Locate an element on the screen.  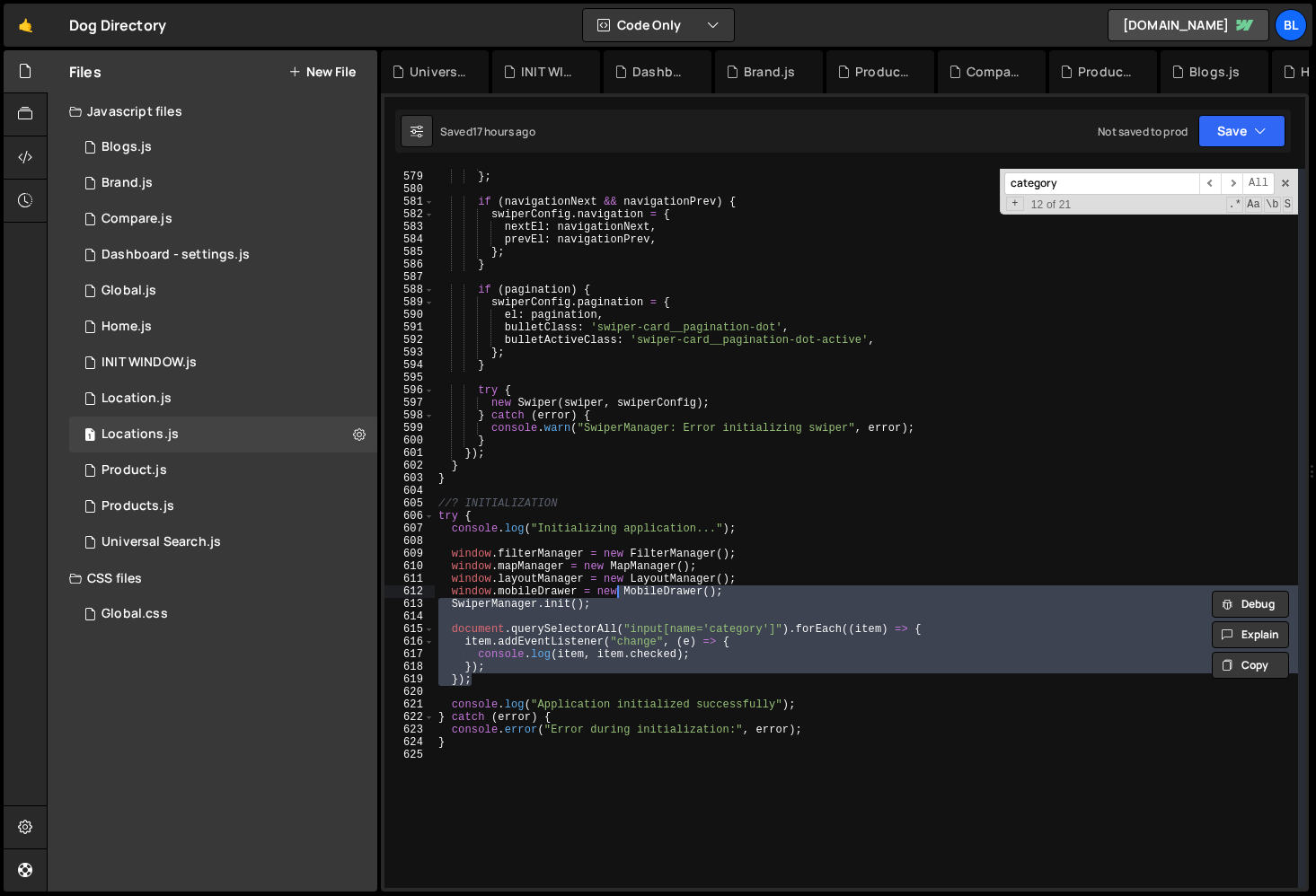
div: 601 is located at coordinates (410, 453).